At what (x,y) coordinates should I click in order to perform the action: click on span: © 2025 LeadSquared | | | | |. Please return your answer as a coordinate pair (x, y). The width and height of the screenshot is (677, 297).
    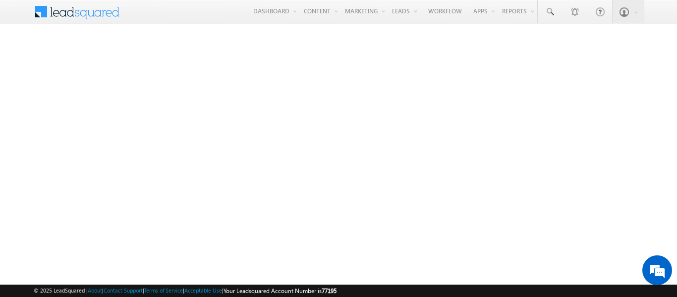
    Looking at the image, I should click on (185, 291).